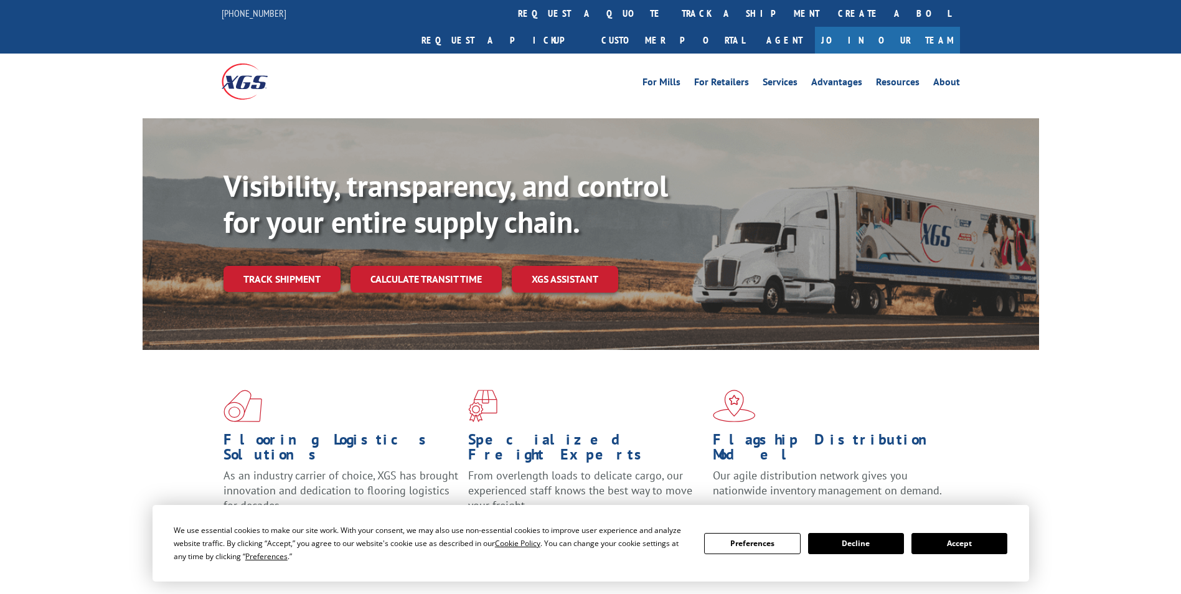 Image resolution: width=1181 pixels, height=594 pixels. What do you see at coordinates (586, 450) in the screenshot?
I see `h1: Specialized Freight Experts` at bounding box center [586, 450].